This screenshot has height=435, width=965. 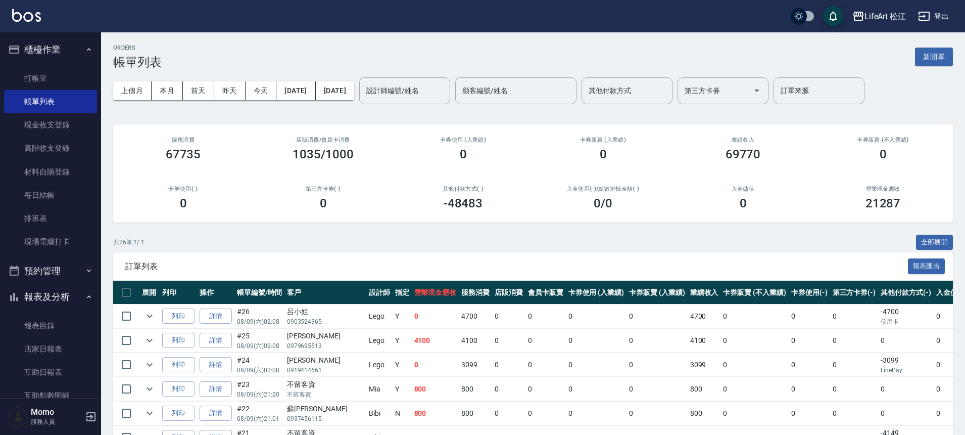 I want to click on button: Open, so click(x=757, y=90).